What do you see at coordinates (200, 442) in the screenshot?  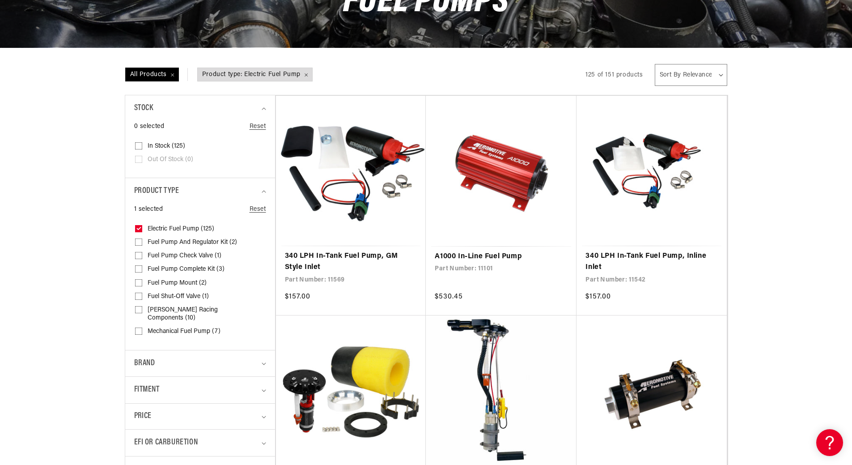 I see `summary: EFI or Carburetion (0 selected)` at bounding box center [200, 442].